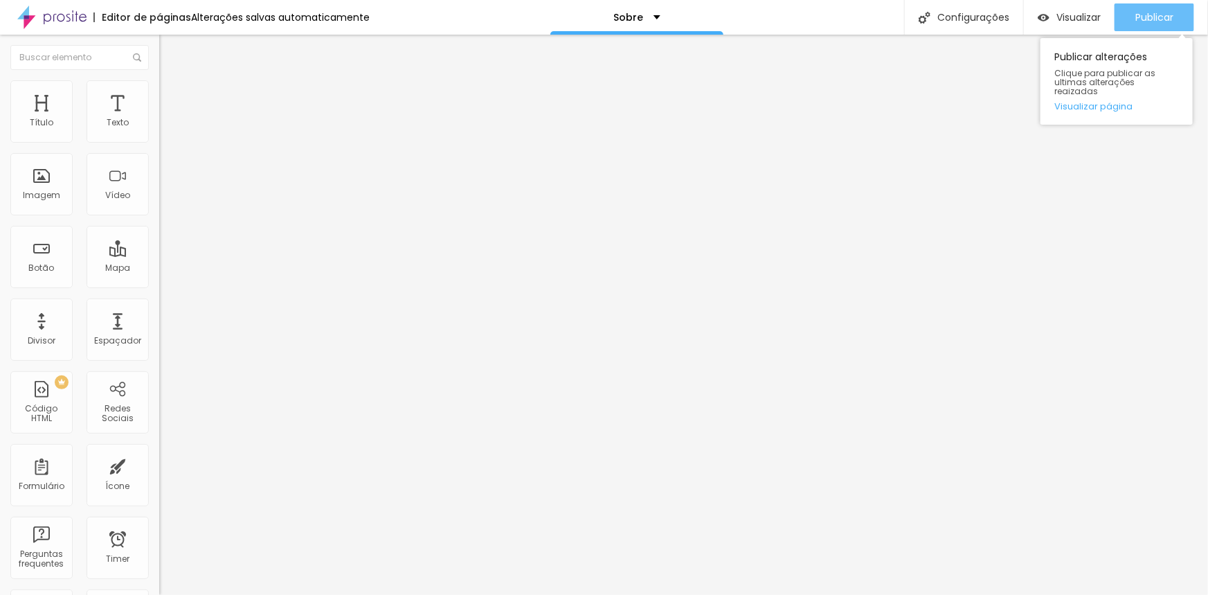 The height and width of the screenshot is (595, 1208). I want to click on p: Sobre, so click(628, 17).